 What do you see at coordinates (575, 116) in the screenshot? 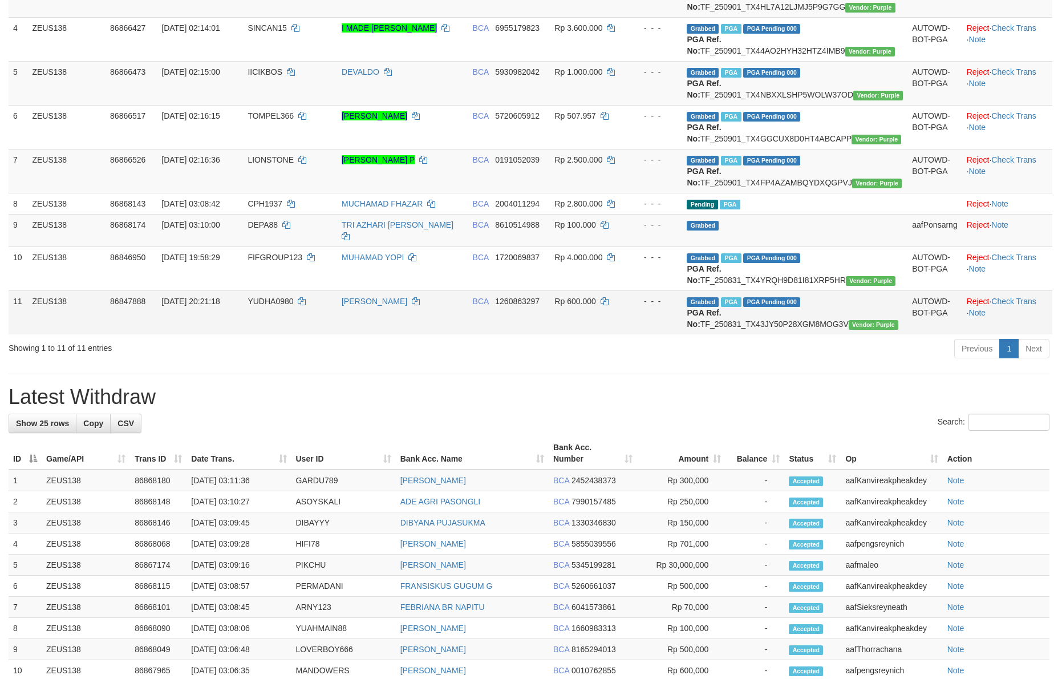
I see `span: Rp 507.957` at bounding box center [575, 116].